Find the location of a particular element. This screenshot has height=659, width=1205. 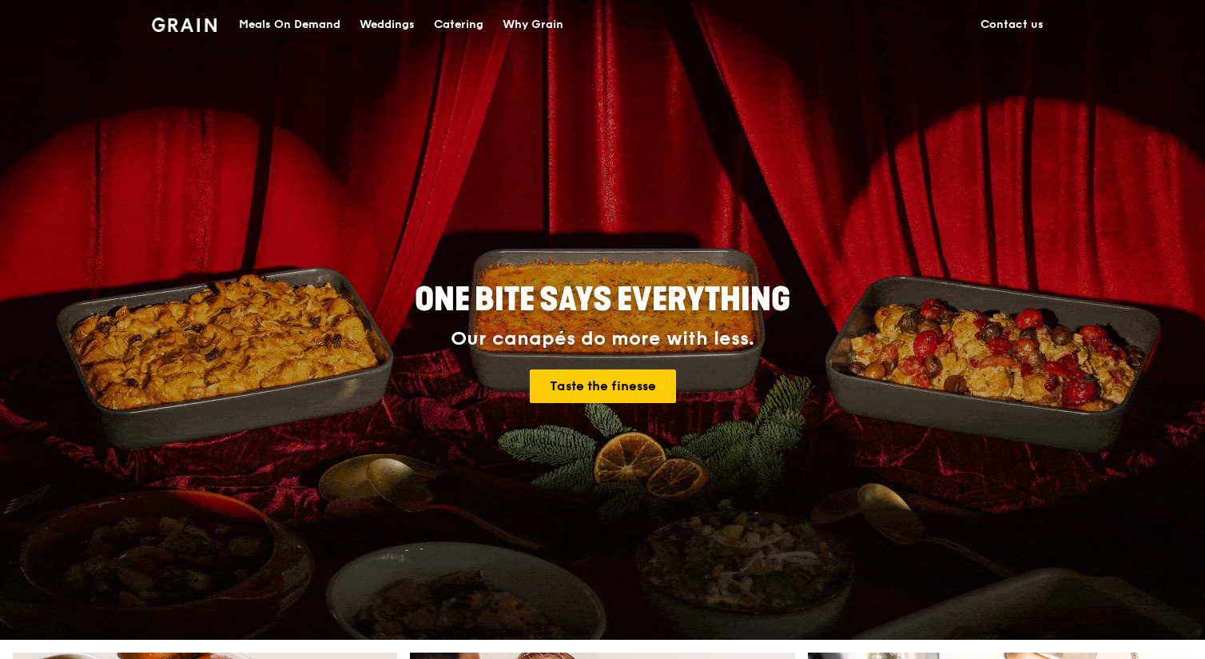

div: Meals On Demand is located at coordinates (289, 25).